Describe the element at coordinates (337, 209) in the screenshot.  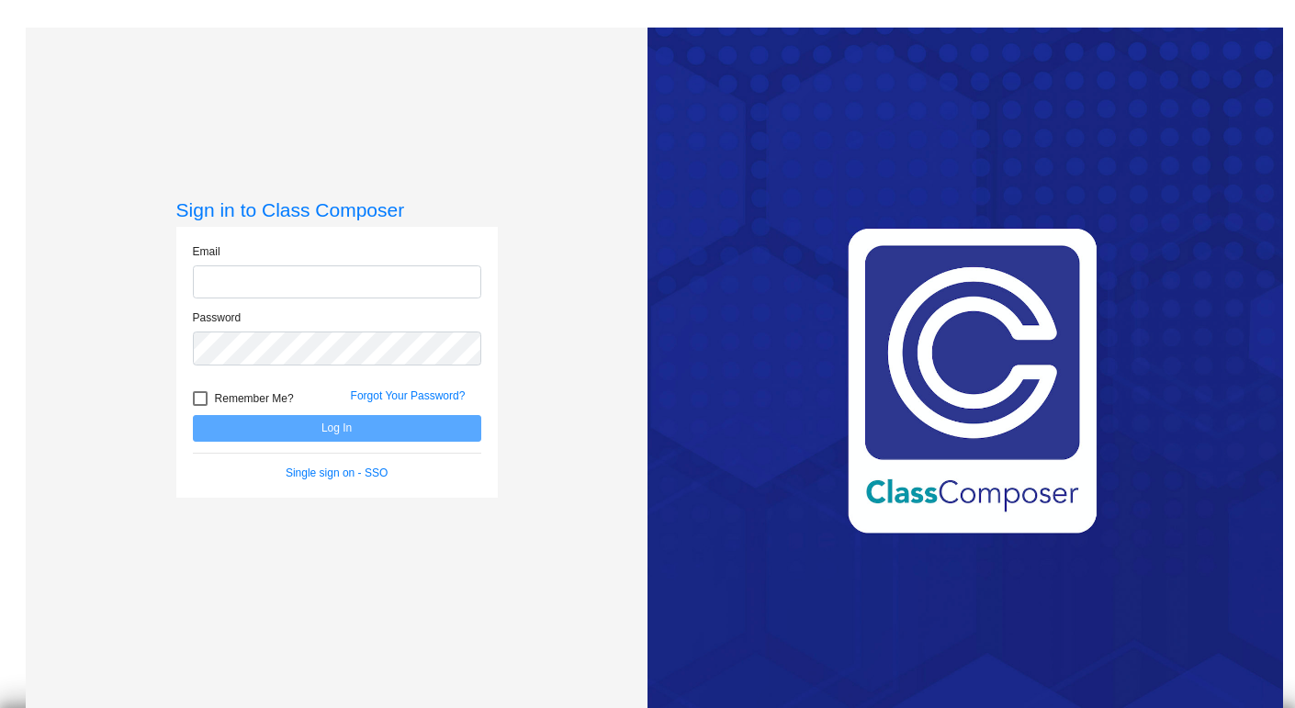
I see `h3: Sign in to Class Composer` at that location.